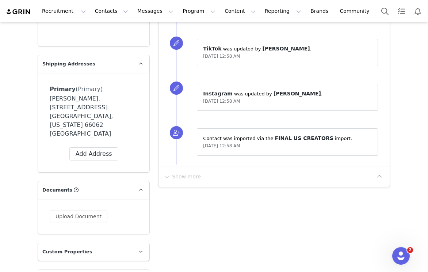  Describe the element at coordinates (218, 94) in the screenshot. I see `span: Instagram` at that location.